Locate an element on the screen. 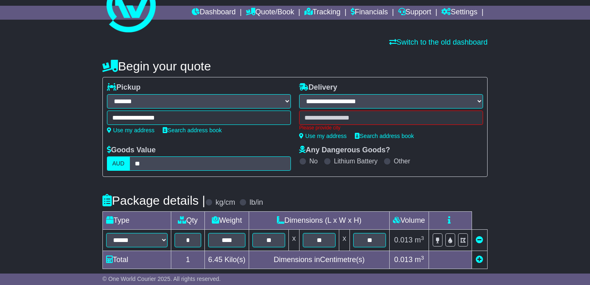  label: AUD is located at coordinates (119, 164).